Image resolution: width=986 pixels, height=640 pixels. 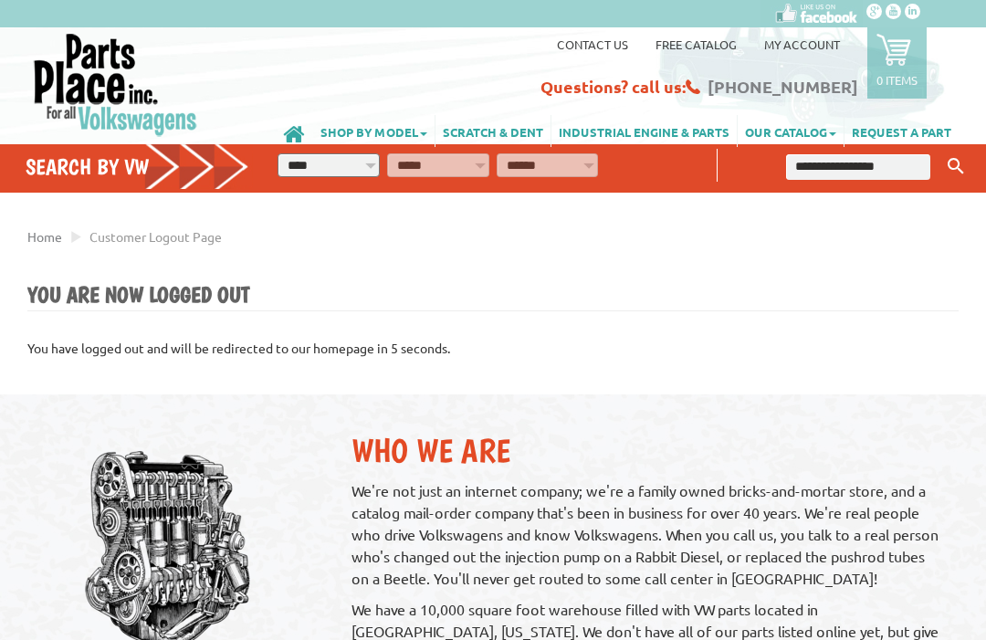 I want to click on h1: You are now logged out, so click(x=493, y=296).